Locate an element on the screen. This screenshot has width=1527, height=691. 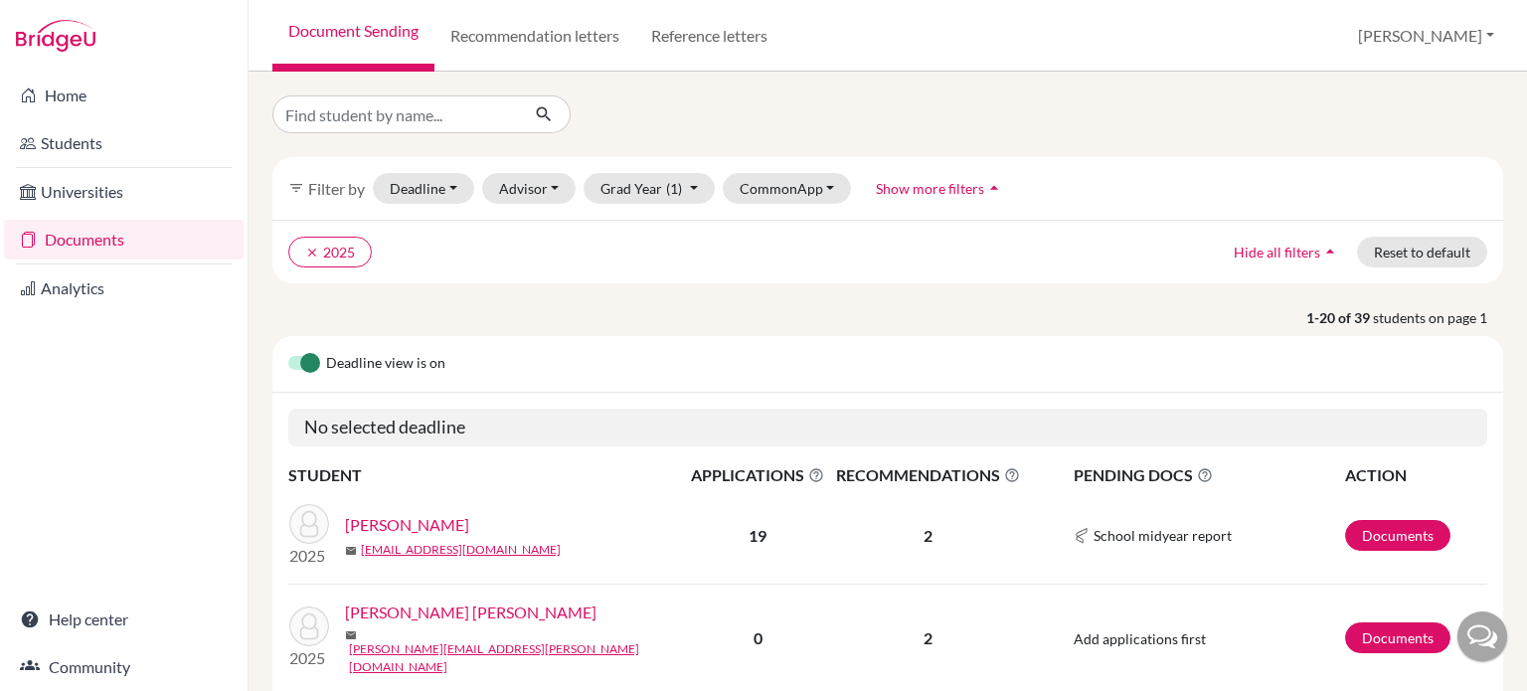
span: Show more filters is located at coordinates (930, 188).